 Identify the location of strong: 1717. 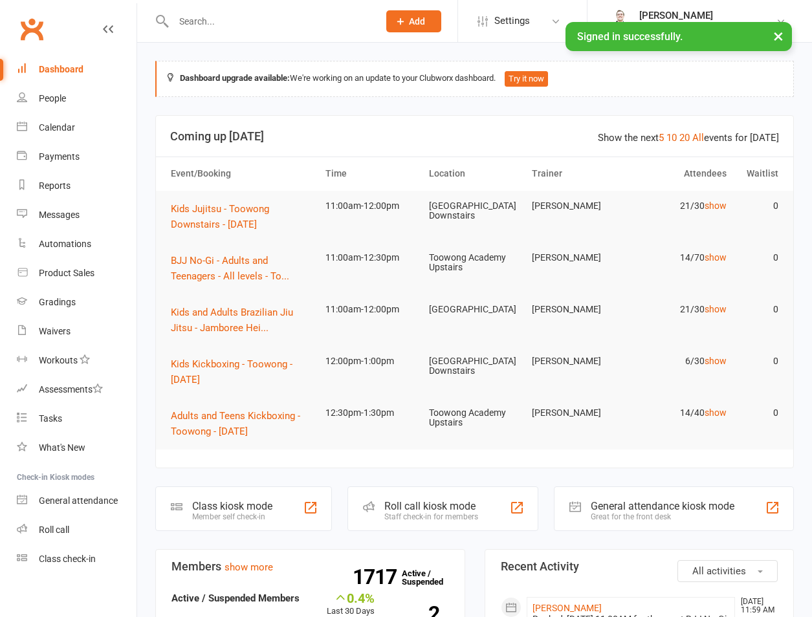
(377, 577).